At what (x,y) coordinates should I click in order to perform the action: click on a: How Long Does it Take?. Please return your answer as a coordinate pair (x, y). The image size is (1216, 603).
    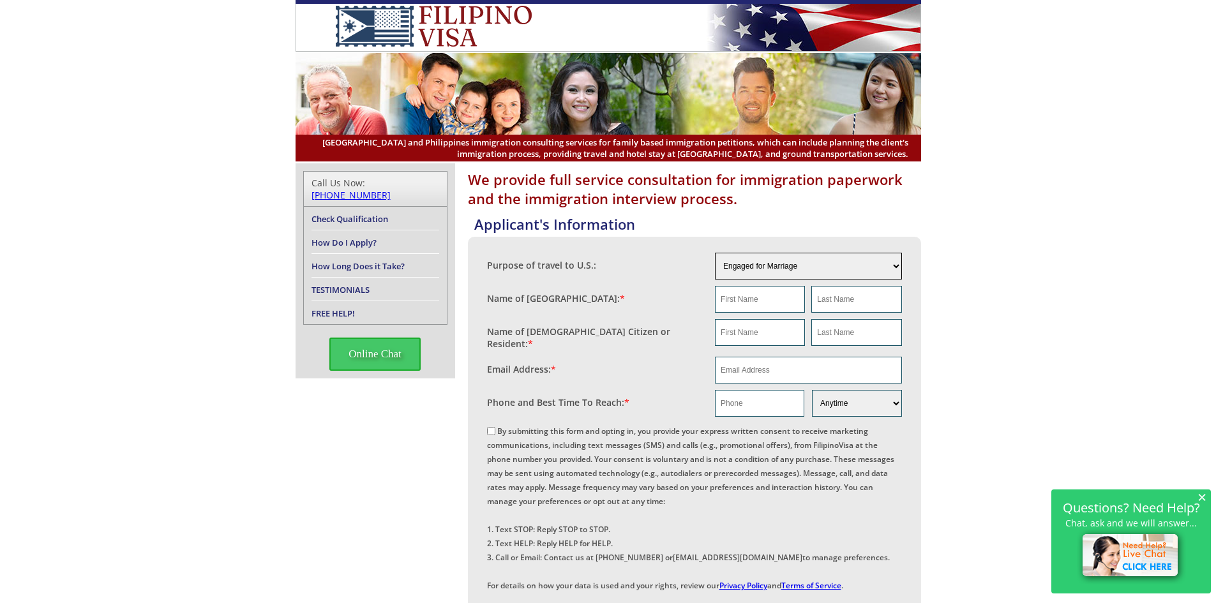
    Looking at the image, I should click on (358, 266).